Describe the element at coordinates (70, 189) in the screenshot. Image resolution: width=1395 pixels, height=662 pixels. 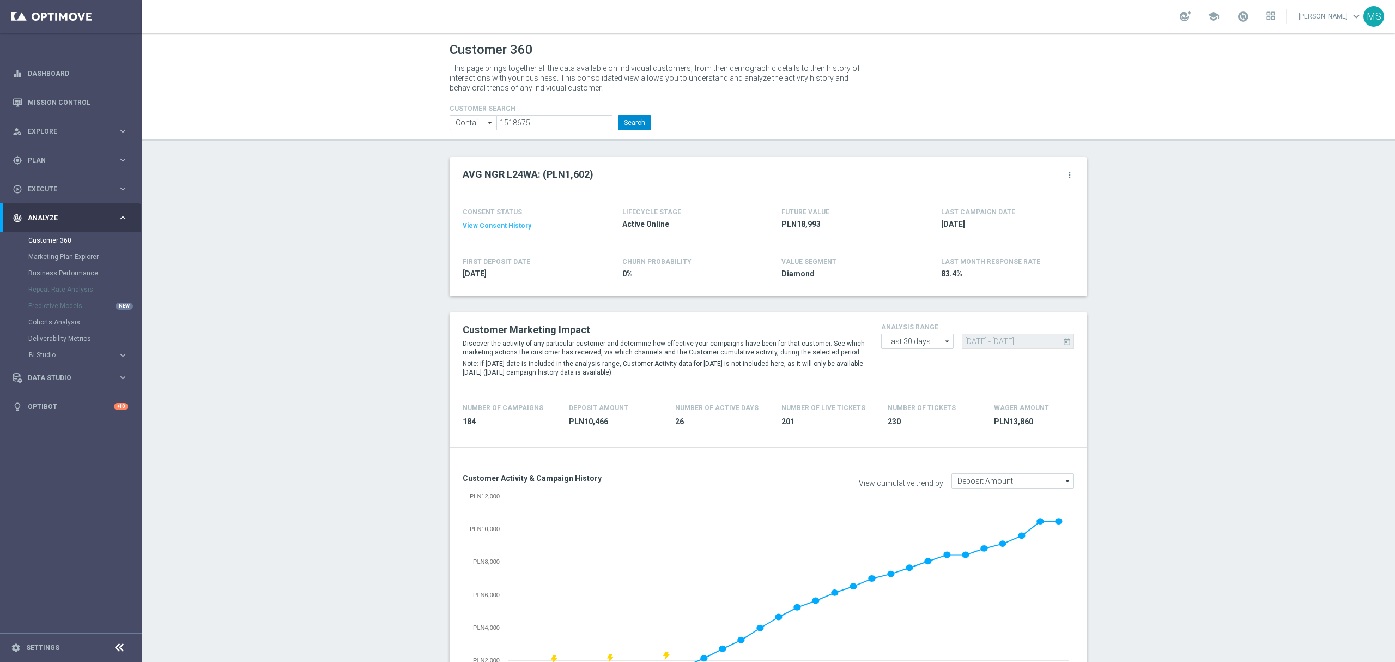
I see `div: play_circle_outline Execute keyboard_arrow_right` at that location.